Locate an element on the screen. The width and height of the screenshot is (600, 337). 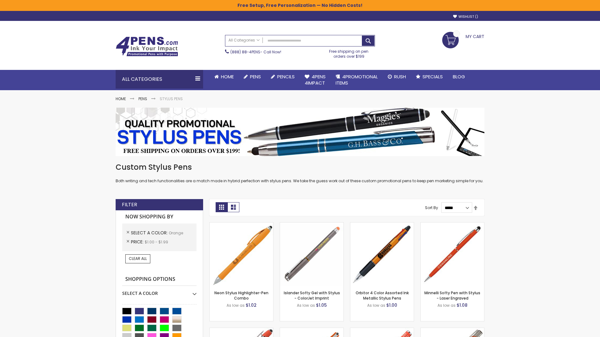
span: Pens is located at coordinates (255, 77).